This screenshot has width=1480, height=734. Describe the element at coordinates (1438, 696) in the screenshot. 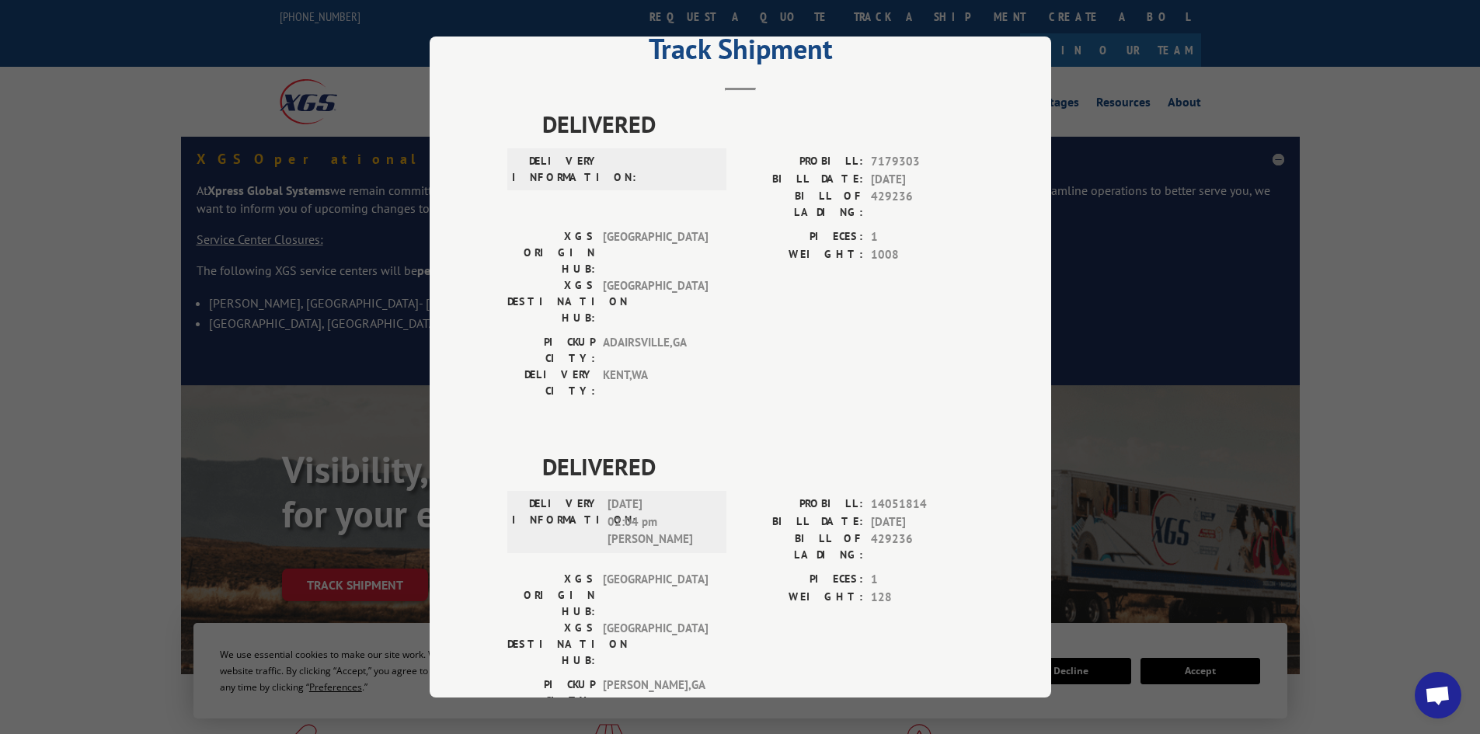

I see `a: Open chat` at that location.